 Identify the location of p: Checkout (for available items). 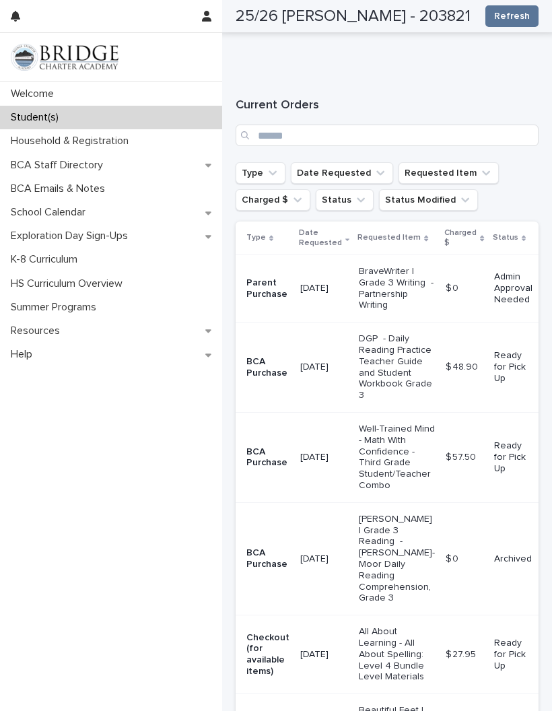
(268, 655).